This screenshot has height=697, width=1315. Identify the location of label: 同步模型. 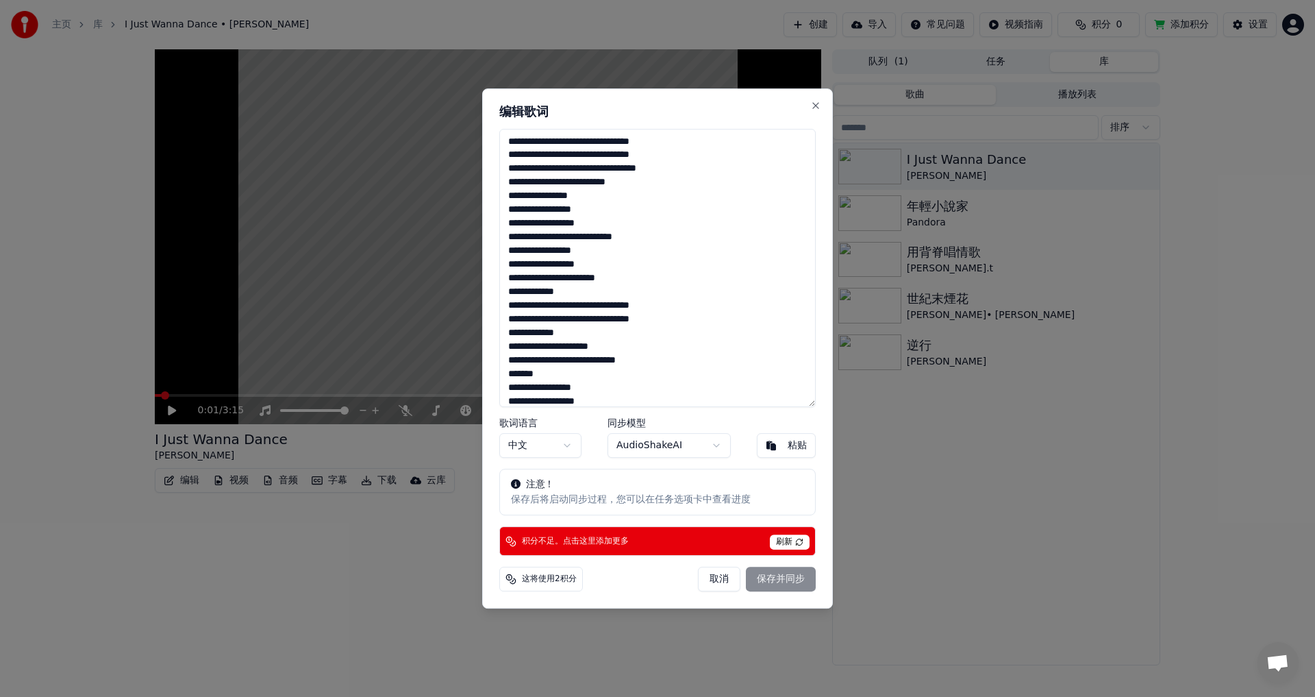
(669, 423).